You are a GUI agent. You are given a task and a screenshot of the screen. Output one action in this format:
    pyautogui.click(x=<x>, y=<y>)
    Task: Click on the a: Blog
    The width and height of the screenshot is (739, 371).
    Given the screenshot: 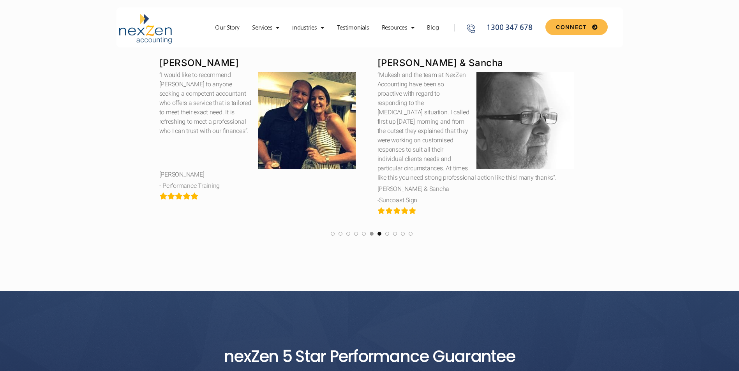 What is the action you would take?
    pyautogui.click(x=433, y=28)
    